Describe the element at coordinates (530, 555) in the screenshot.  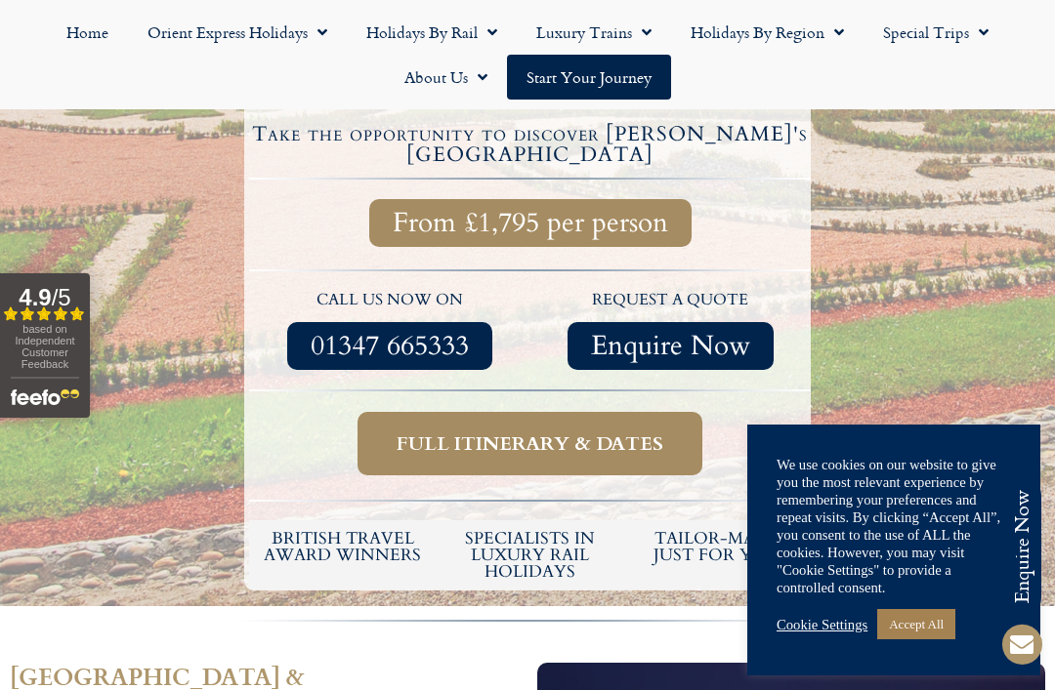
I see `h6: Specialists in luxury rail holidays` at that location.